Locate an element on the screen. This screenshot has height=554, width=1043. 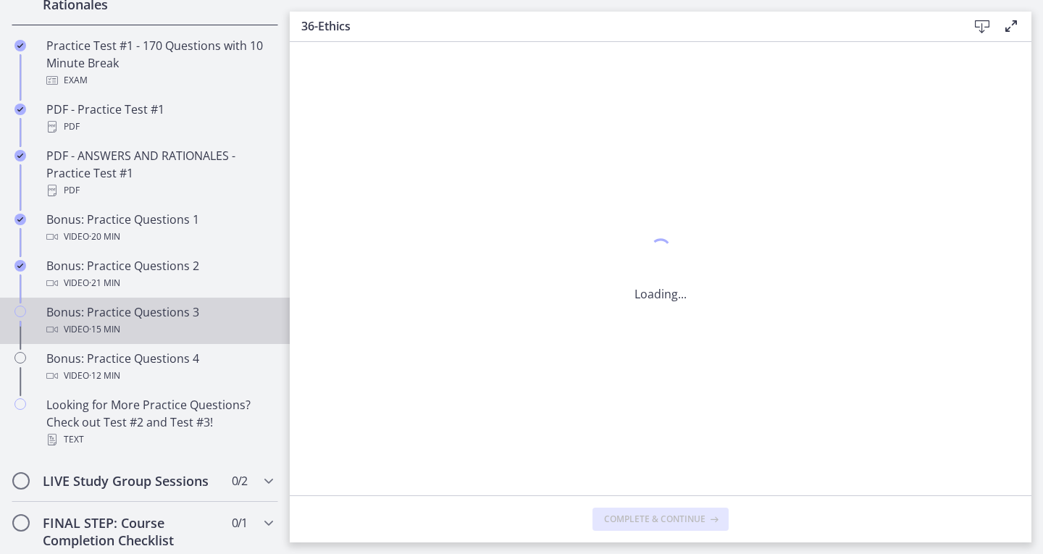
span: 0 / 2 is located at coordinates (239, 481).